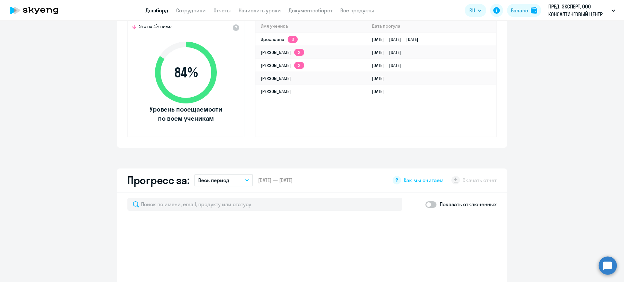  Describe the element at coordinates (472, 10) in the screenshot. I see `span: RU` at that location.